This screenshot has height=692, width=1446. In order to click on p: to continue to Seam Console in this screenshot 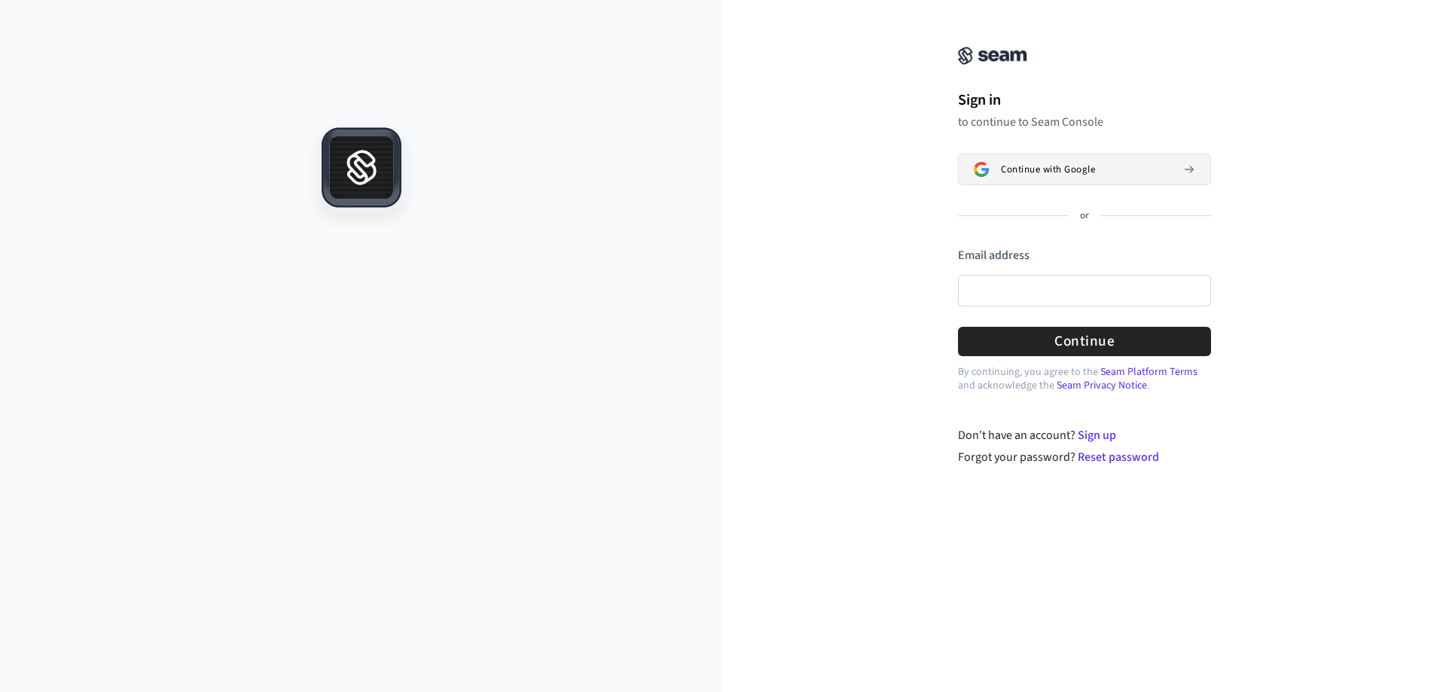, I will do `click(1084, 122)`.